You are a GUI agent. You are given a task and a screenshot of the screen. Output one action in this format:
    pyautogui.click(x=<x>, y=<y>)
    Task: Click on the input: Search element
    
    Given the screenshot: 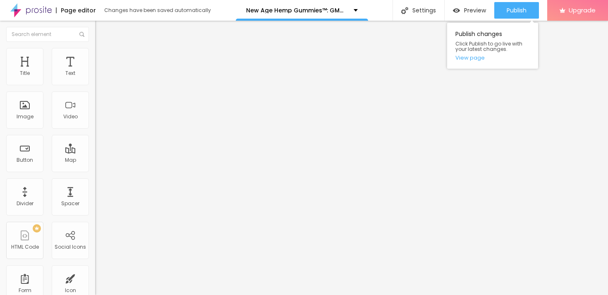 What is the action you would take?
    pyautogui.click(x=48, y=34)
    